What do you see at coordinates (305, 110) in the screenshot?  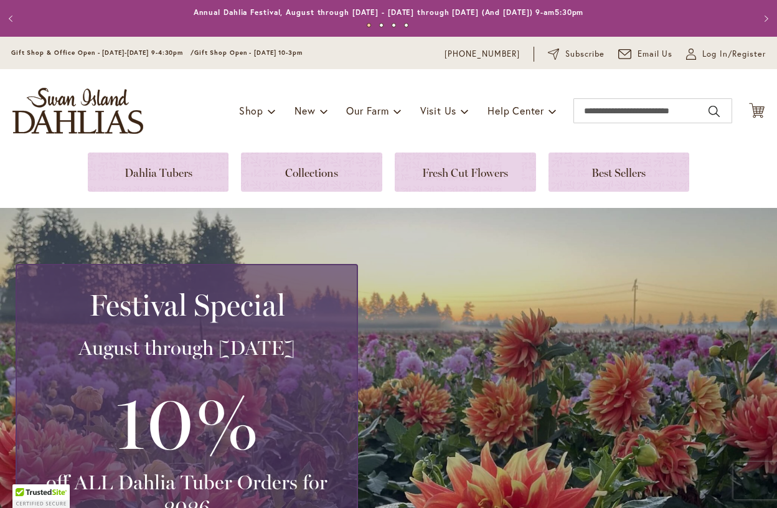 I see `span: New` at bounding box center [305, 110].